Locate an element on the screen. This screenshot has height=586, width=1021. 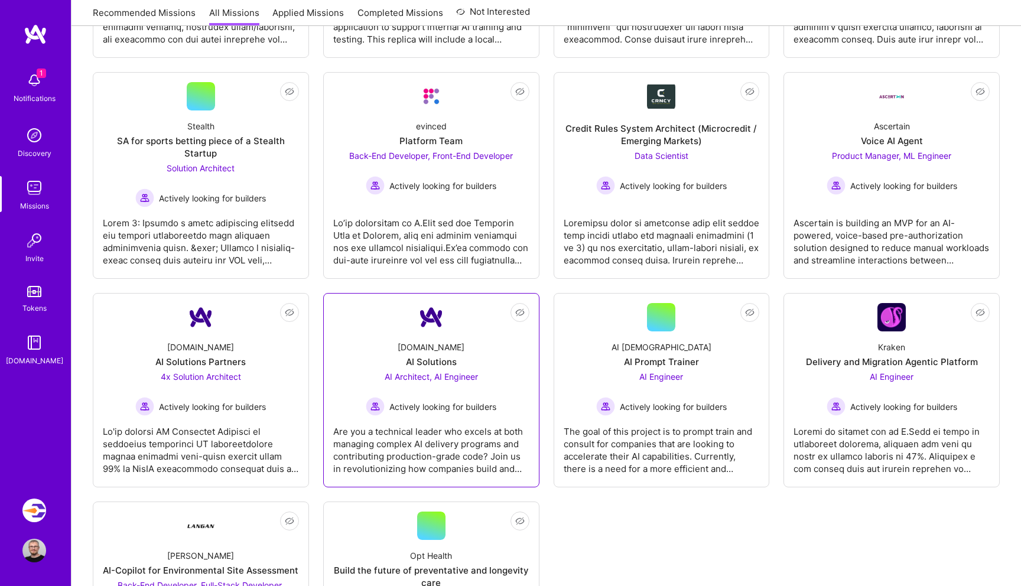
div: Notifications is located at coordinates (34, 98).